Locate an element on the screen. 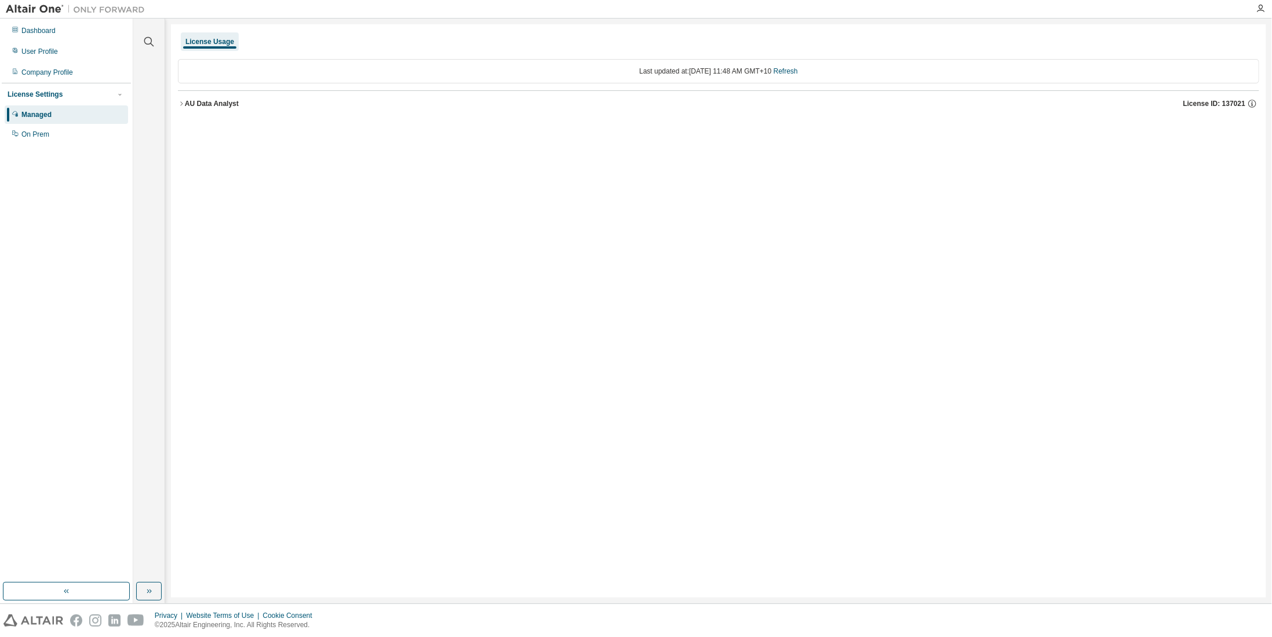 This screenshot has height=637, width=1272. p: © 2025 Altair Engineering, Inc. All Rights Reserved. is located at coordinates (237, 625).